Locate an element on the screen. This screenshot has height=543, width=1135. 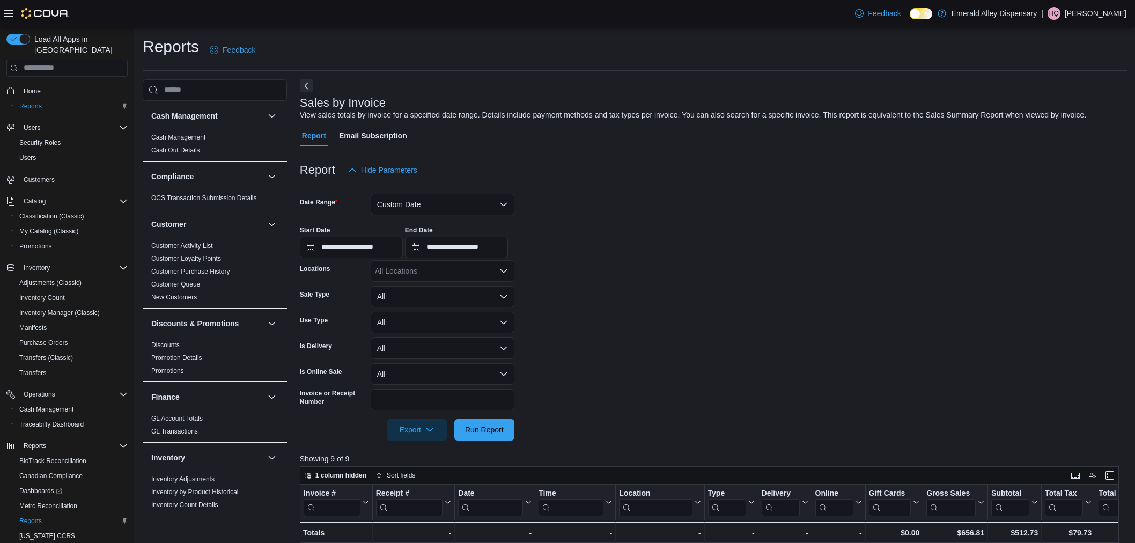
label: End Date is located at coordinates (419, 230).